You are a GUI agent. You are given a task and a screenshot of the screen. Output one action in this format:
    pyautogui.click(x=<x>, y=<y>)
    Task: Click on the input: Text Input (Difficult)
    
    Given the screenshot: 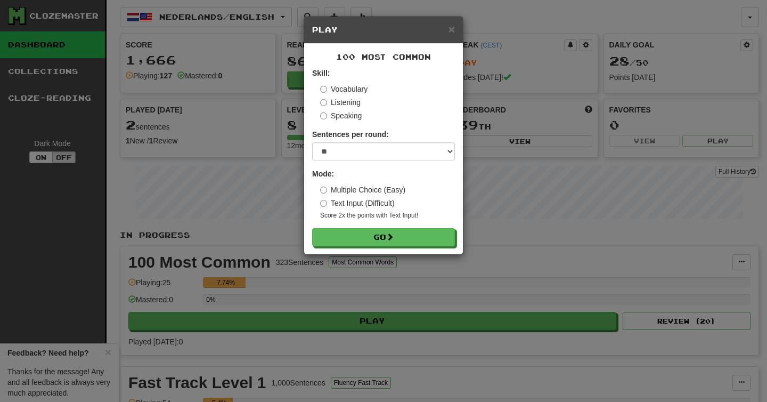 What is the action you would take?
    pyautogui.click(x=323, y=203)
    